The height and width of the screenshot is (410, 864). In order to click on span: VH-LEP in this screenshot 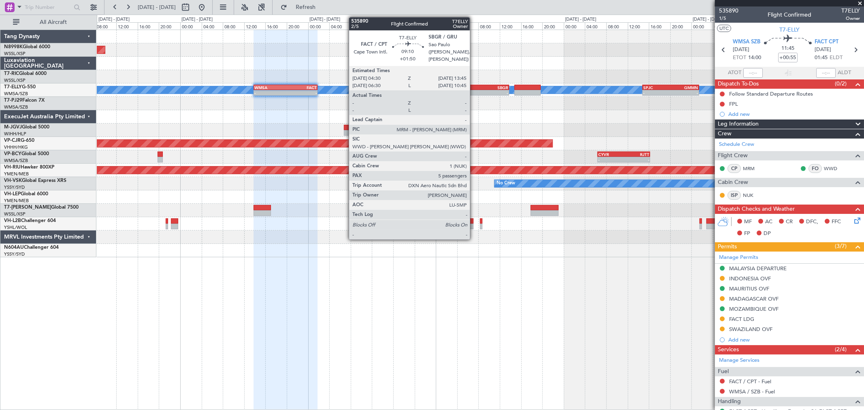, I will do `click(12, 194)`.